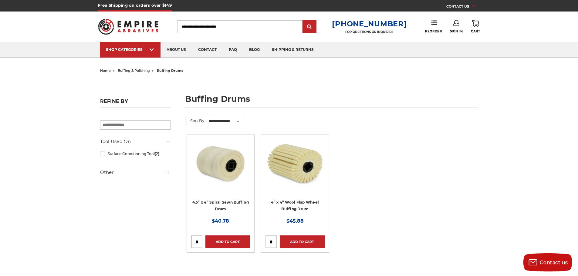 The image size is (578, 276). Describe the element at coordinates (135, 173) in the screenshot. I see `h5: Other` at that location.